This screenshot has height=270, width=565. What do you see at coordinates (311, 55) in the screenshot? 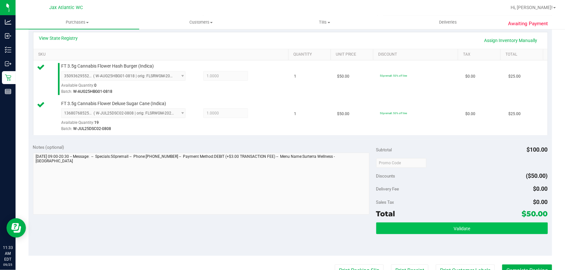
I see `a: Quantity` at bounding box center [311, 55].